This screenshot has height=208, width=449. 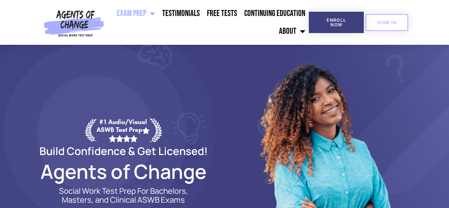 I want to click on h2: Build Confidence & Get Licensed!, so click(x=124, y=150).